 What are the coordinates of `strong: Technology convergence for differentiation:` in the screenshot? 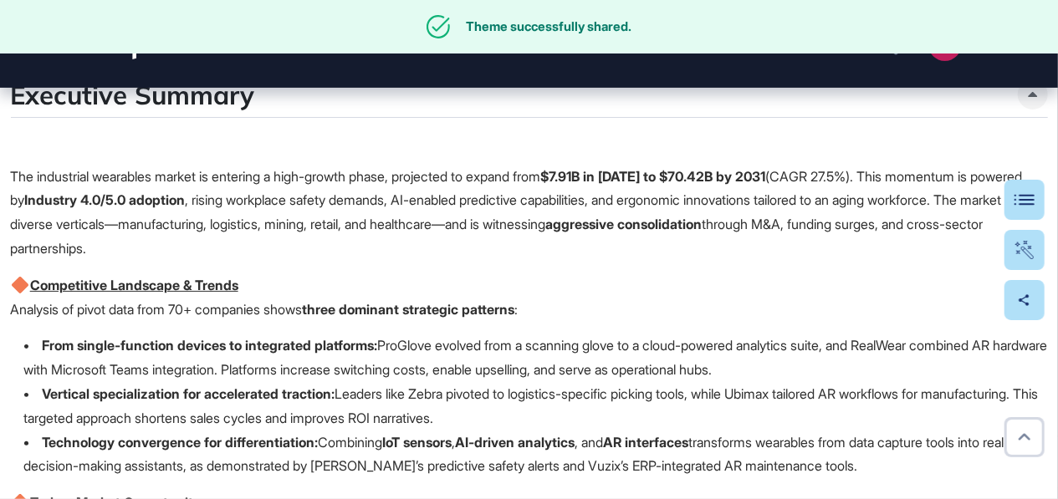 It's located at (181, 443).